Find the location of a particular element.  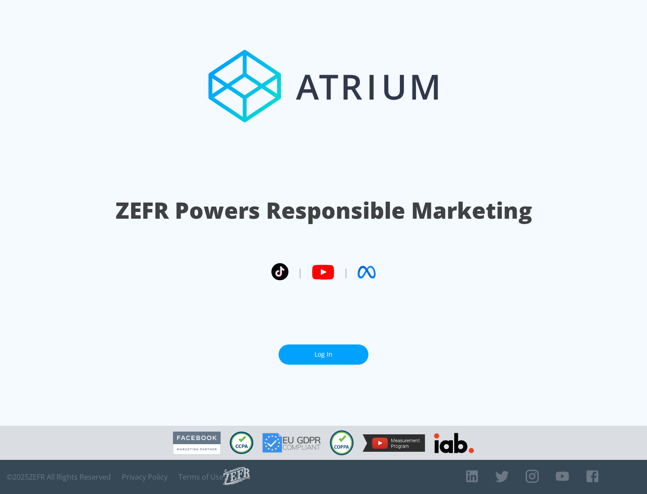

img: IAB is located at coordinates (454, 443).